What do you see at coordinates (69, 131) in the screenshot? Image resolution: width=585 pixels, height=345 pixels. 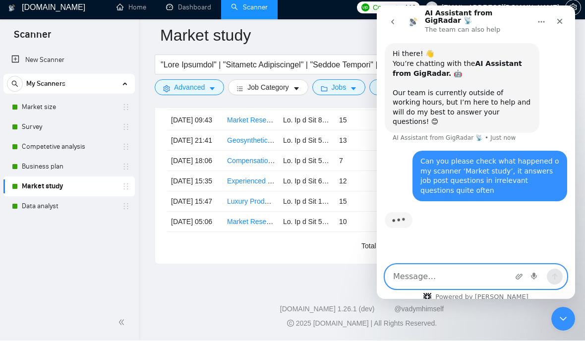 I see `a: Survey` at bounding box center [69, 131].